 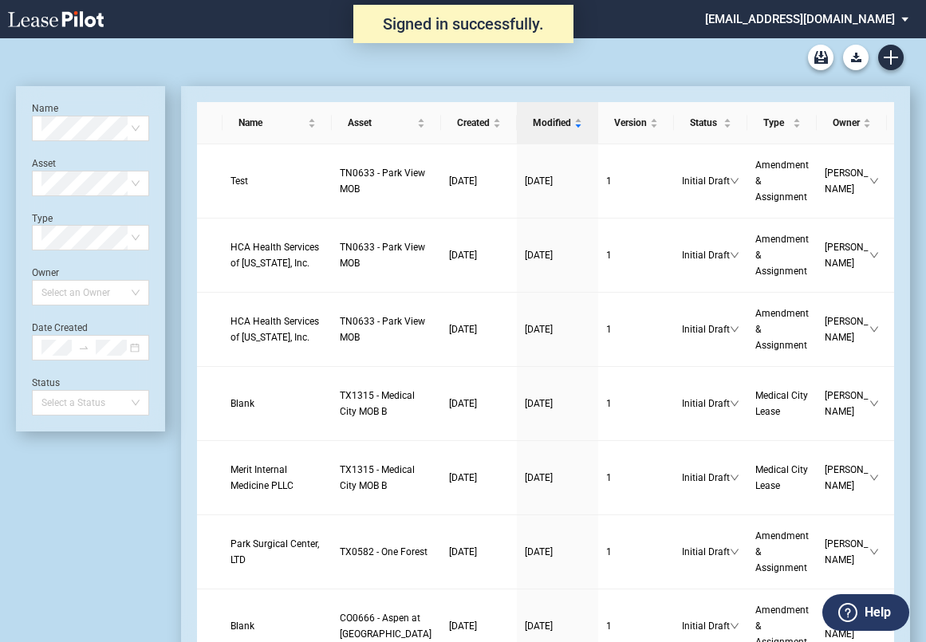 I want to click on div: Signed in successfully., so click(x=463, y=24).